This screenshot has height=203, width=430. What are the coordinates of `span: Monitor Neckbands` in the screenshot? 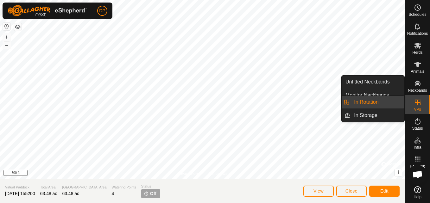 It's located at (368, 95).